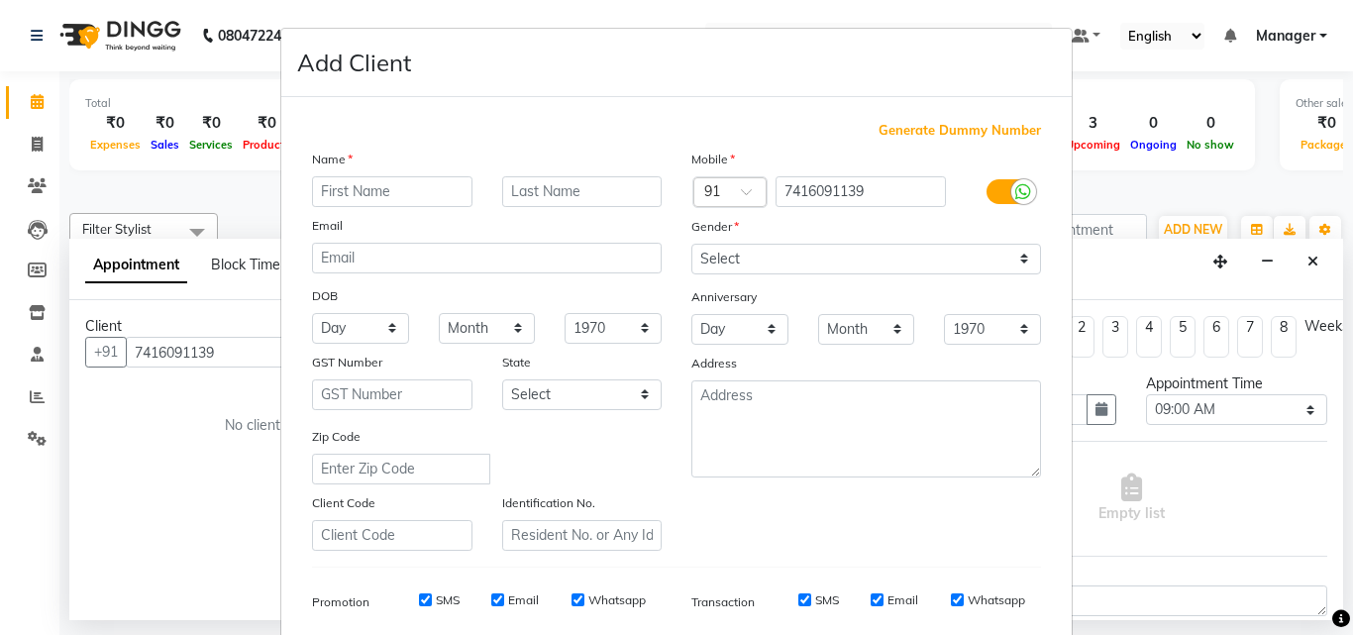 The height and width of the screenshot is (635, 1353). I want to click on label: Gender, so click(715, 227).